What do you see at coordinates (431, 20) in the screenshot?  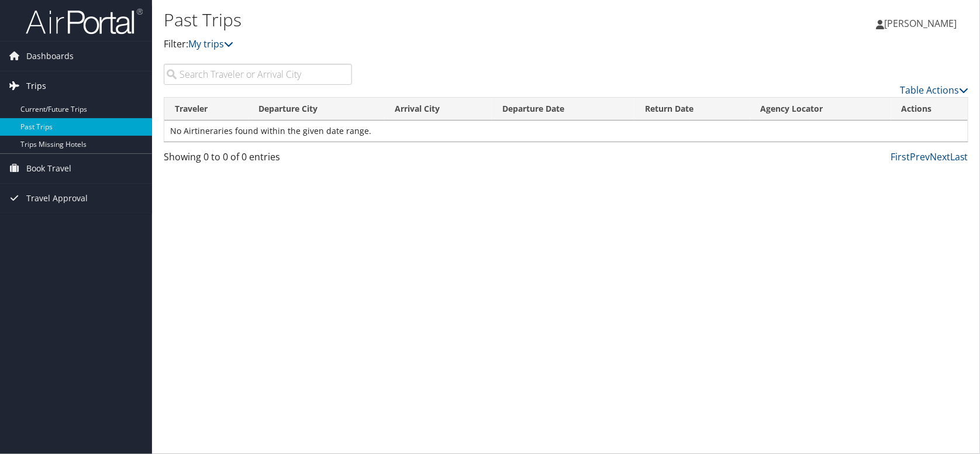 I see `h1: Past Trips` at bounding box center [431, 20].